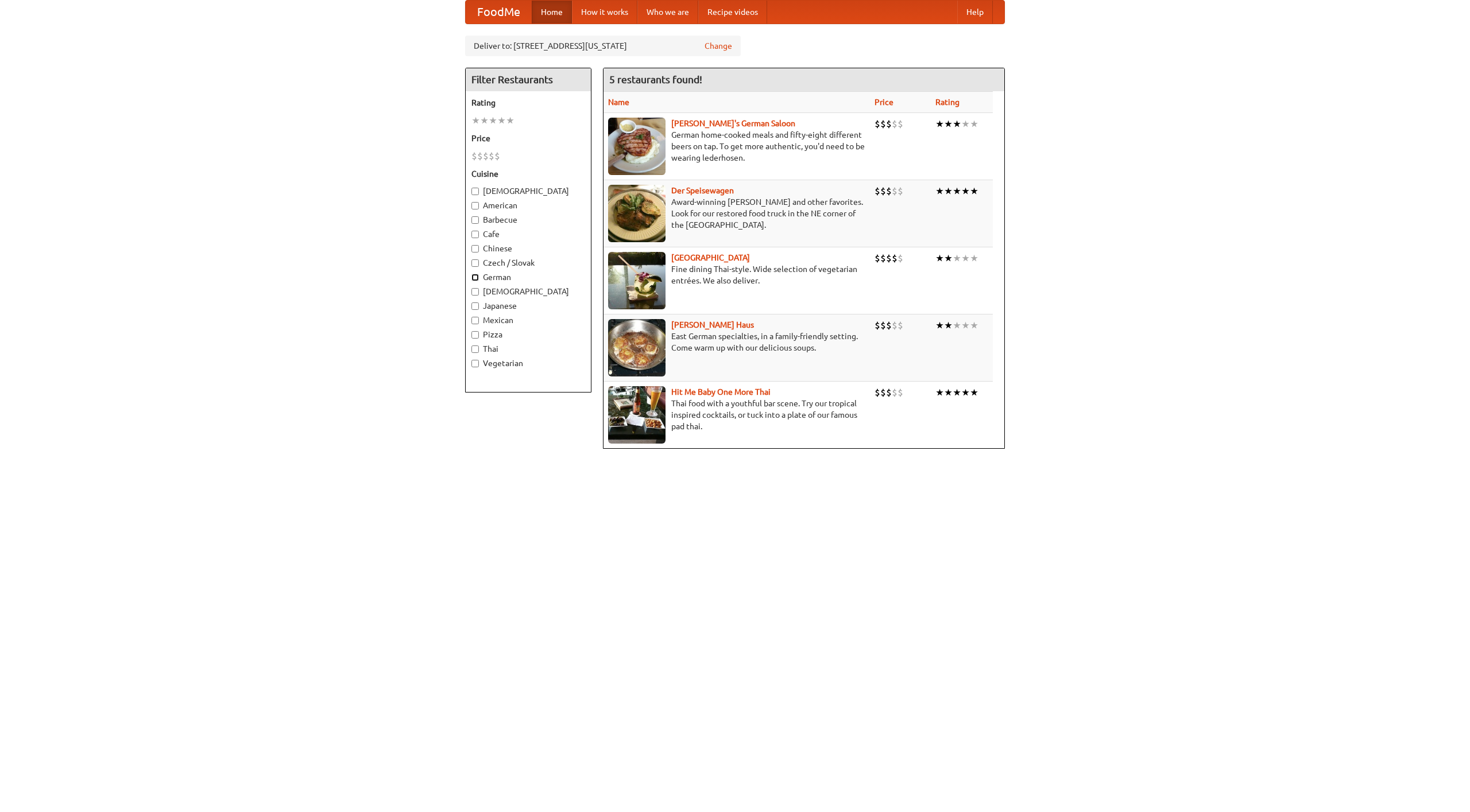  Describe the element at coordinates (528, 234) in the screenshot. I see `label: Cafe` at that location.